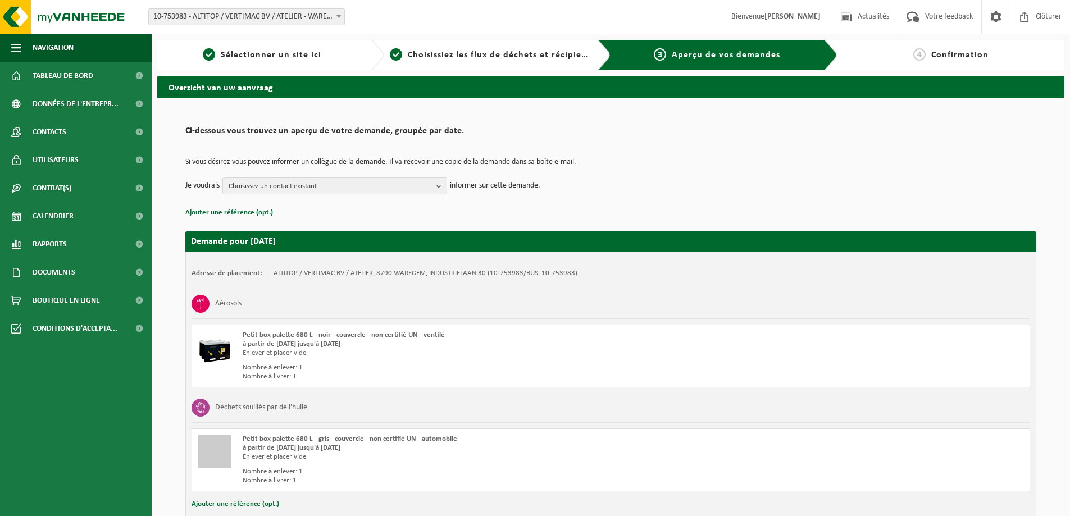 The image size is (1070, 516). What do you see at coordinates (611, 162) in the screenshot?
I see `p: Si vous désirez vous pouvez informer un collègue de la demande. Il va recevoir une copie de la de...` at bounding box center [611, 162].